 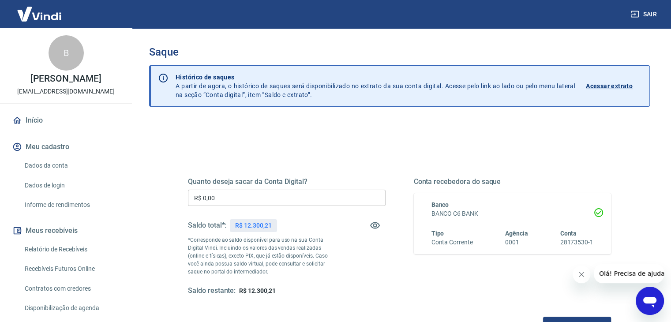 What do you see at coordinates (39, 14) in the screenshot?
I see `img: Vindi` at bounding box center [39, 14].